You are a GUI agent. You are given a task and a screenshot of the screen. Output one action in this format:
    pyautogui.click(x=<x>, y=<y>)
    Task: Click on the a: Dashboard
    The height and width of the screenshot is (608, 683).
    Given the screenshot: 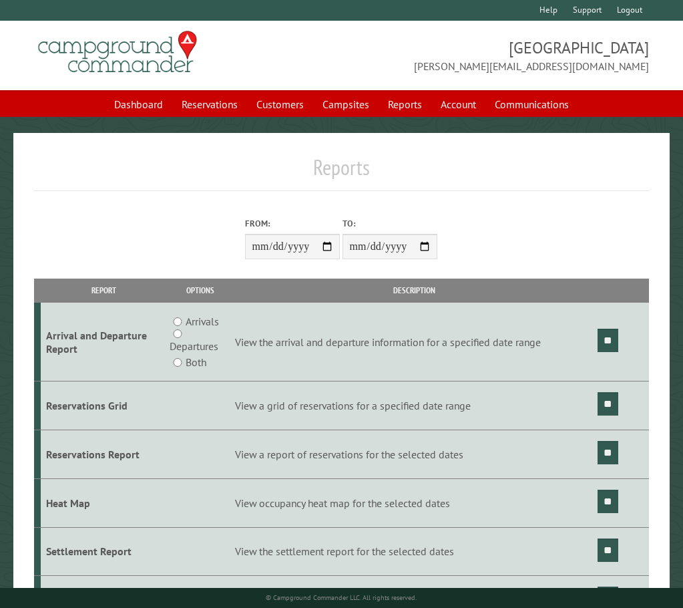 What is the action you would take?
    pyautogui.click(x=138, y=104)
    